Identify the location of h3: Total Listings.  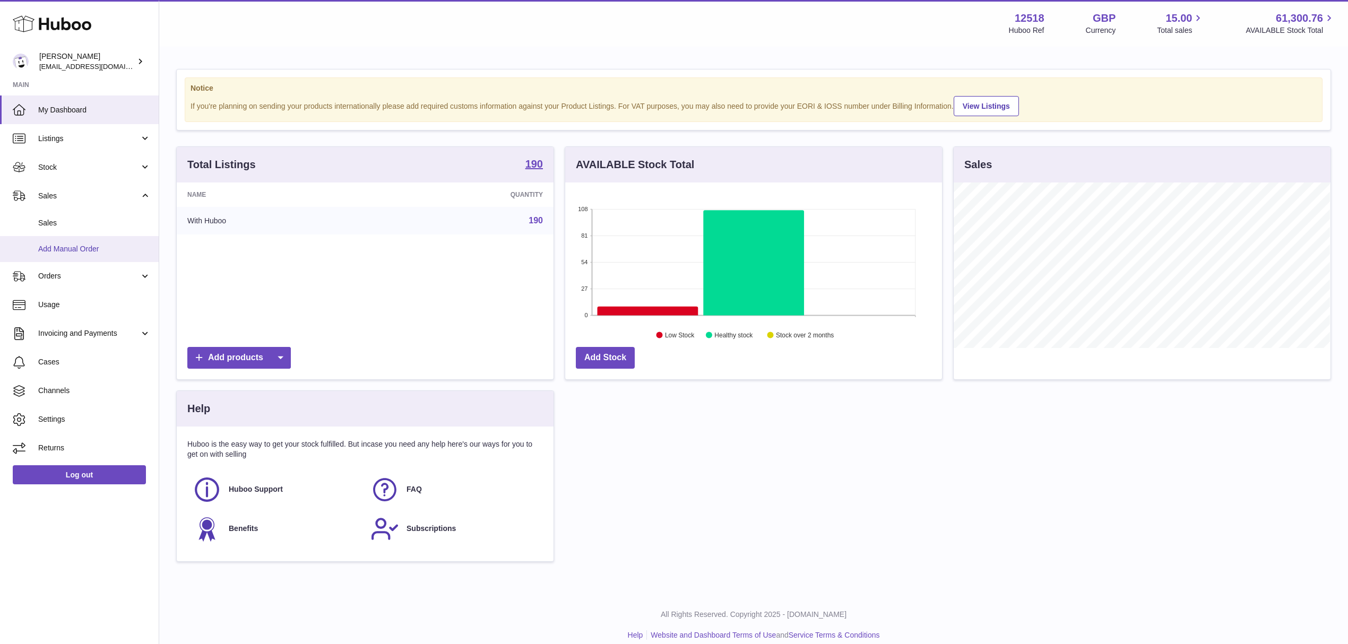
(221, 164).